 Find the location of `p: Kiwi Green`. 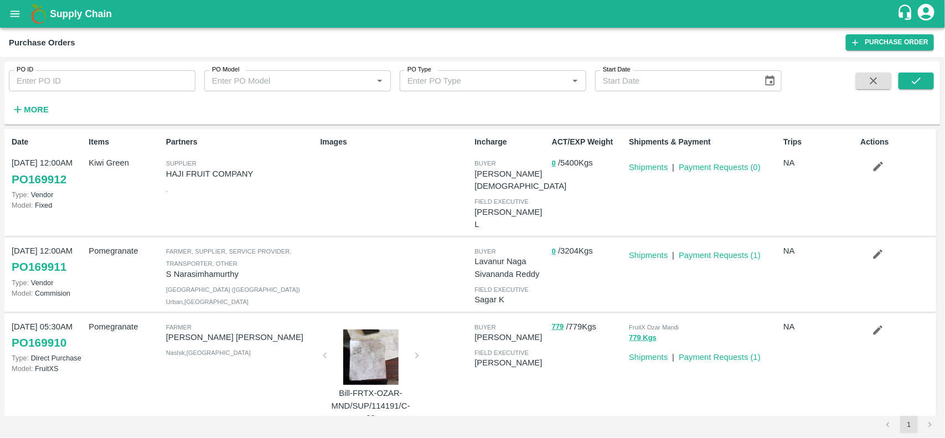

p: Kiwi Green is located at coordinates (125, 163).